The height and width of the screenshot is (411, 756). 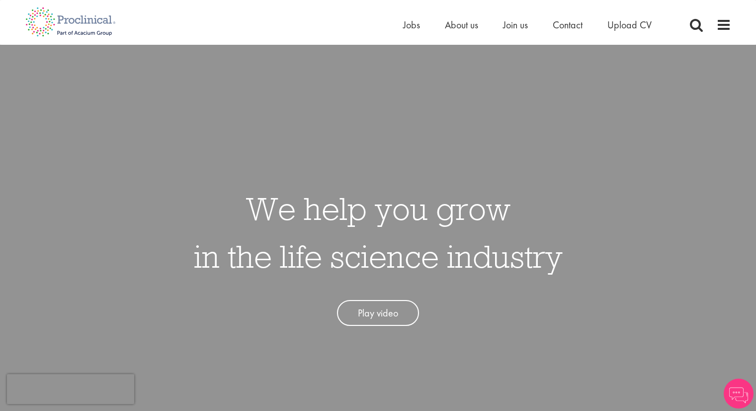 What do you see at coordinates (378, 313) in the screenshot?
I see `a: Play video` at bounding box center [378, 313].